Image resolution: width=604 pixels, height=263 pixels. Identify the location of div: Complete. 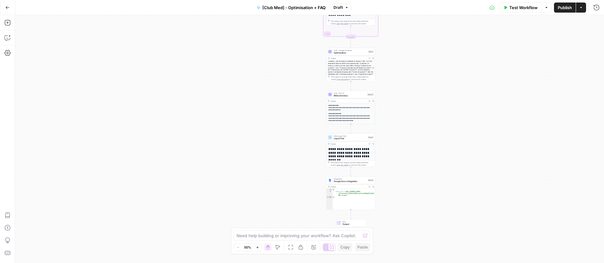
(351, 37).